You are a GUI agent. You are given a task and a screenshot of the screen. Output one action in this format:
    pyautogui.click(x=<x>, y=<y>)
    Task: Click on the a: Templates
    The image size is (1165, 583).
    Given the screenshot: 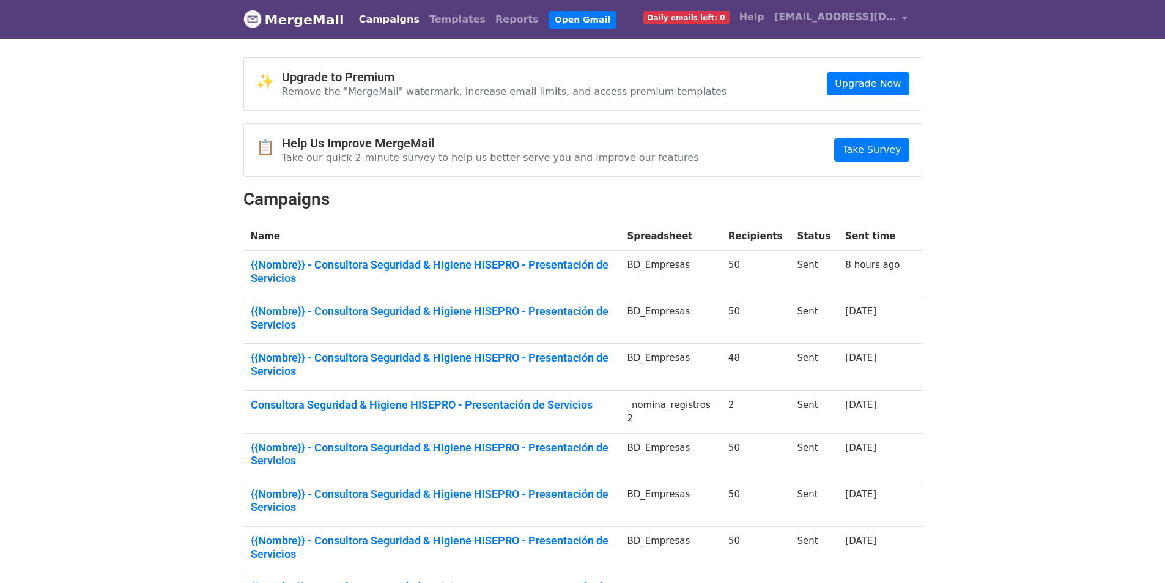 What is the action you would take?
    pyautogui.click(x=457, y=20)
    